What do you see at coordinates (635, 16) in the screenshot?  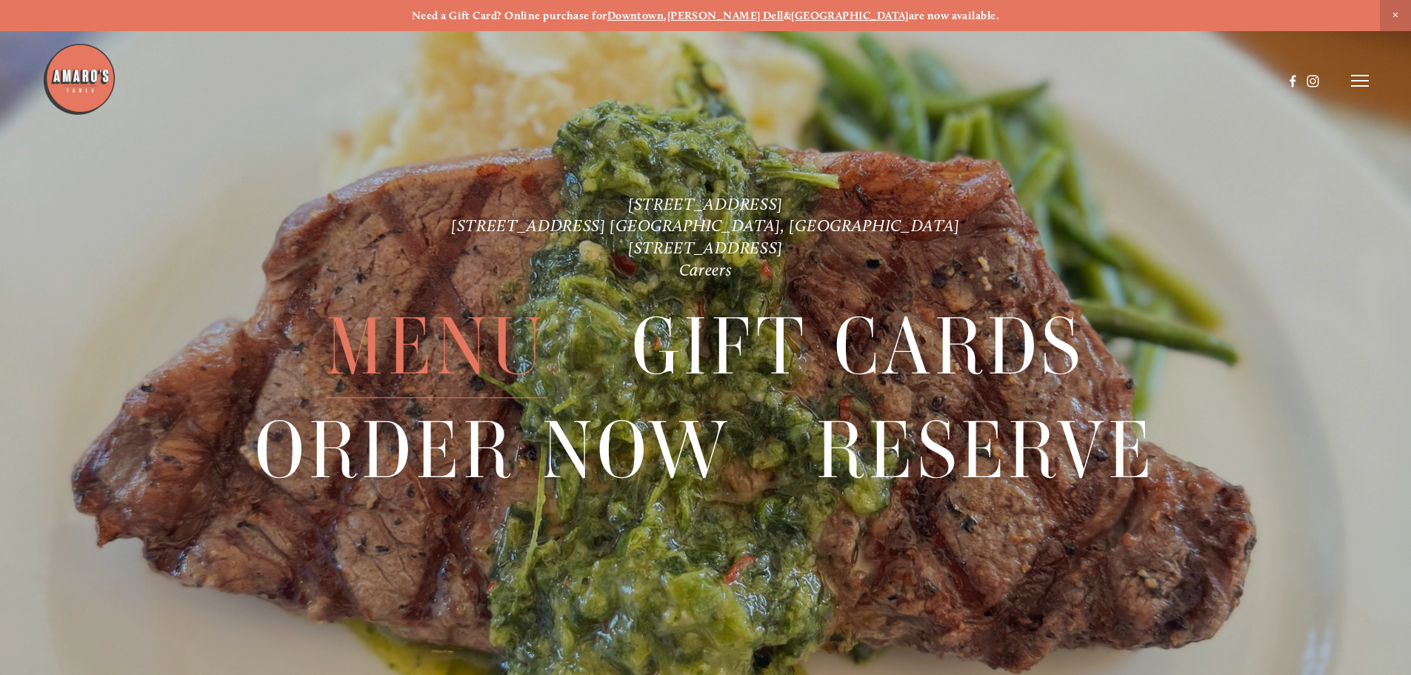 I see `a: Downtown` at bounding box center [635, 16].